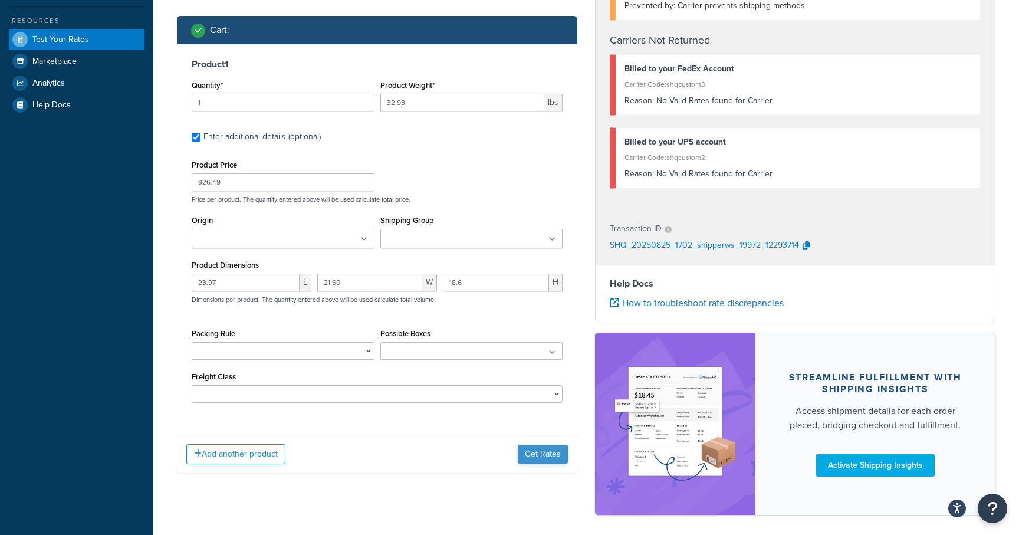 This screenshot has height=535, width=1019. I want to click on button: Get Rates, so click(542, 454).